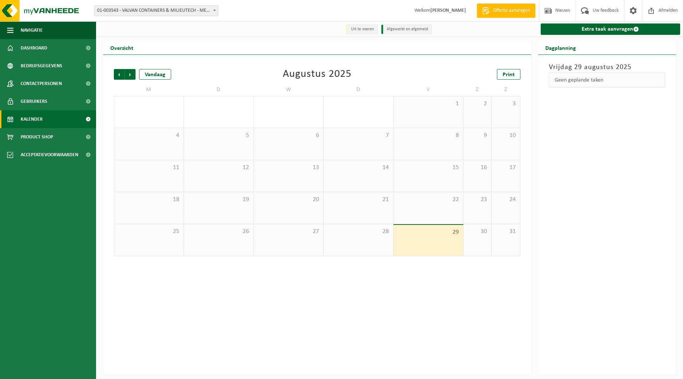 Image resolution: width=683 pixels, height=379 pixels. What do you see at coordinates (34, 101) in the screenshot?
I see `span: Gebruikers` at bounding box center [34, 101].